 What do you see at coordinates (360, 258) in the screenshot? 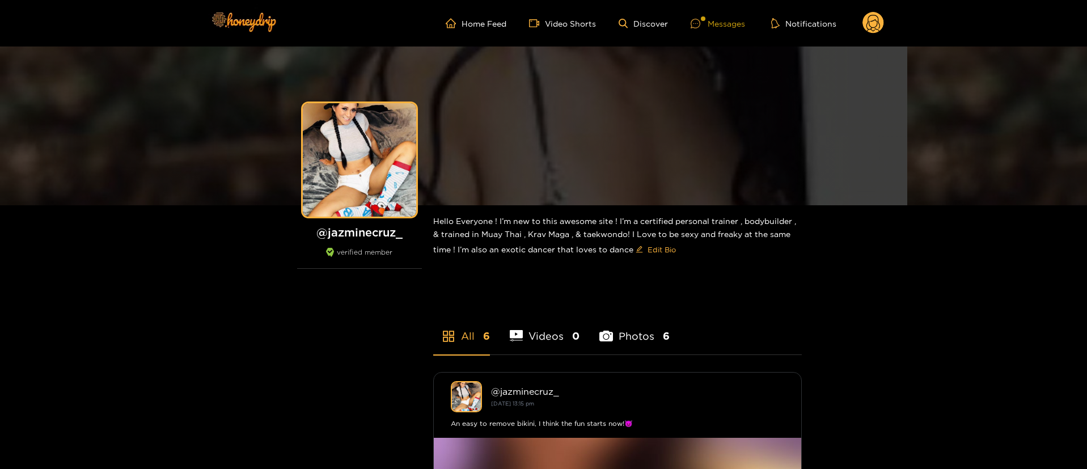
I see `div: verified member` at bounding box center [360, 258].